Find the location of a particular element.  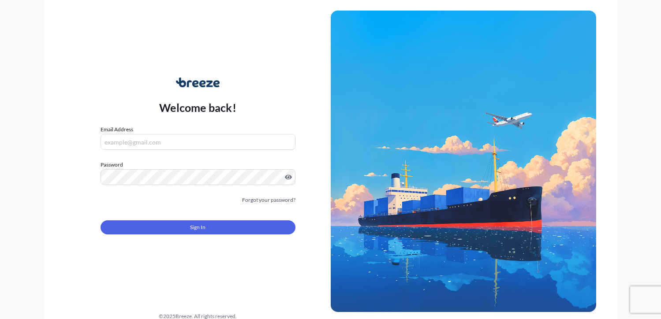

p: Welcome back! is located at coordinates (197, 108).